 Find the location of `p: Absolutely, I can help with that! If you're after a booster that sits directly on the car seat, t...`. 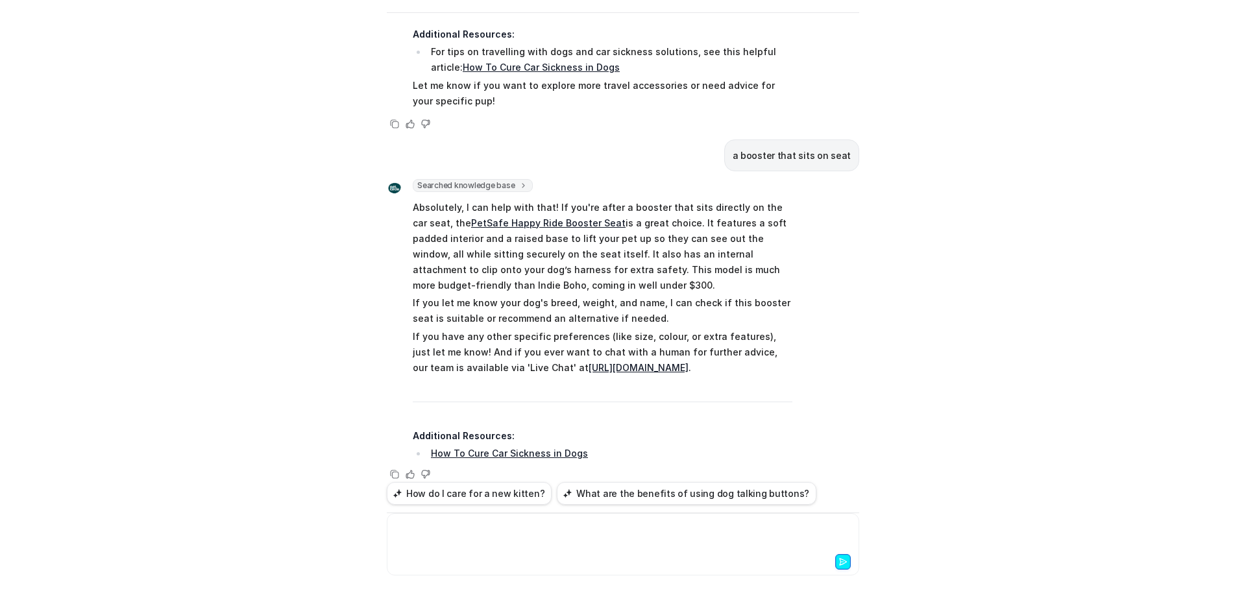

p: Absolutely, I can help with that! If you're after a booster that sits directly on the car seat, t... is located at coordinates (602, 247).